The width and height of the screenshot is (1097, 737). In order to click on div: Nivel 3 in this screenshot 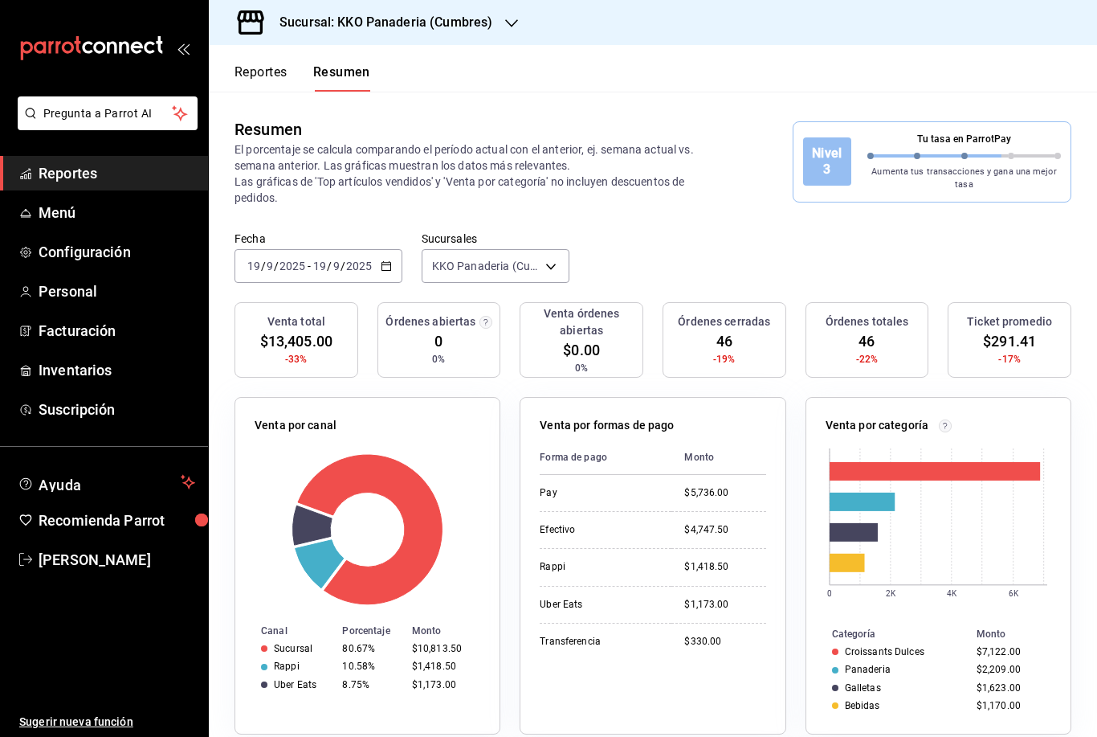, I will do `click(827, 161)`.